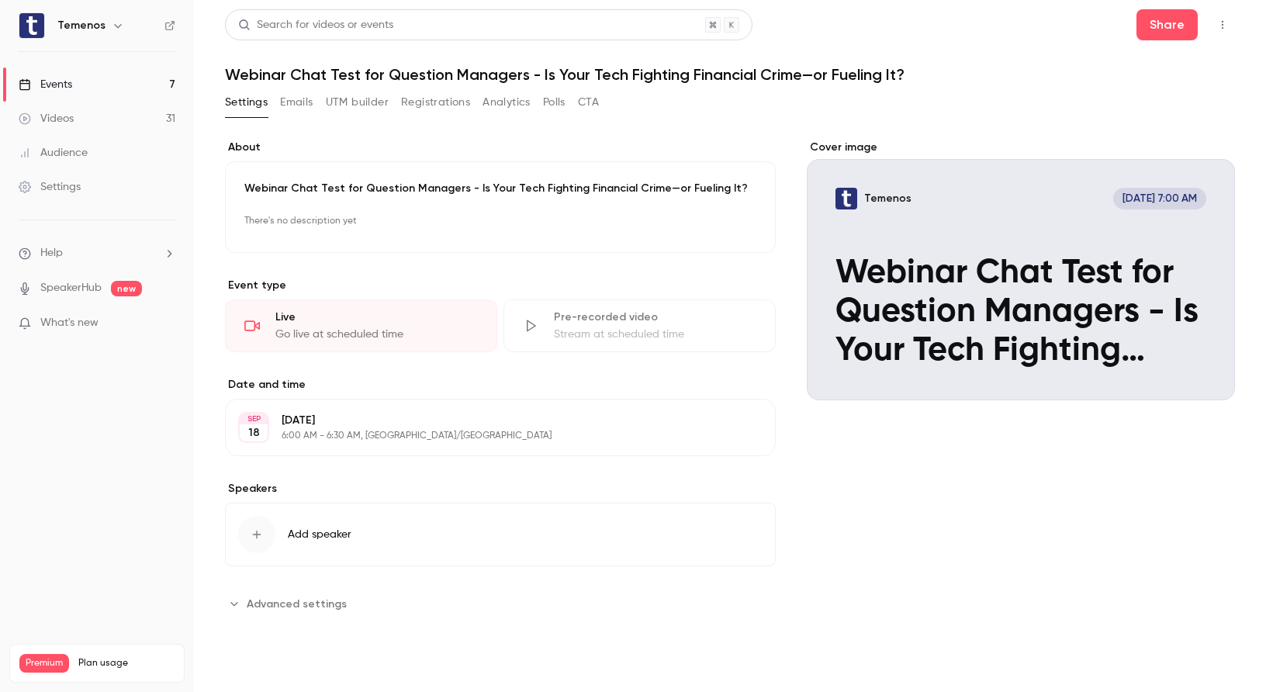  Describe the element at coordinates (500, 603) in the screenshot. I see `section: Advanced settings` at that location.